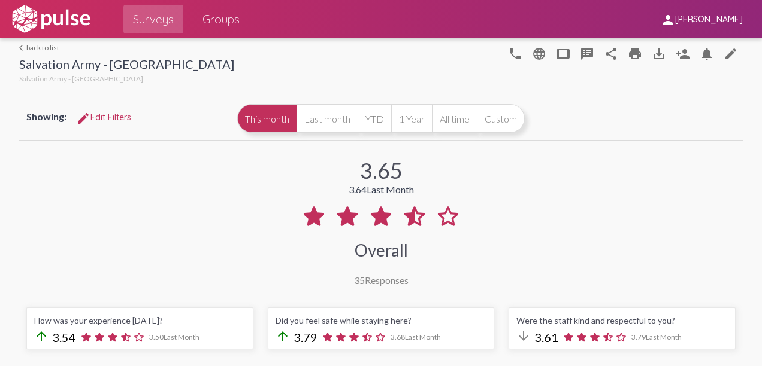 This screenshot has width=762, height=366. Describe the element at coordinates (563, 54) in the screenshot. I see `mat-icon: tablet` at that location.